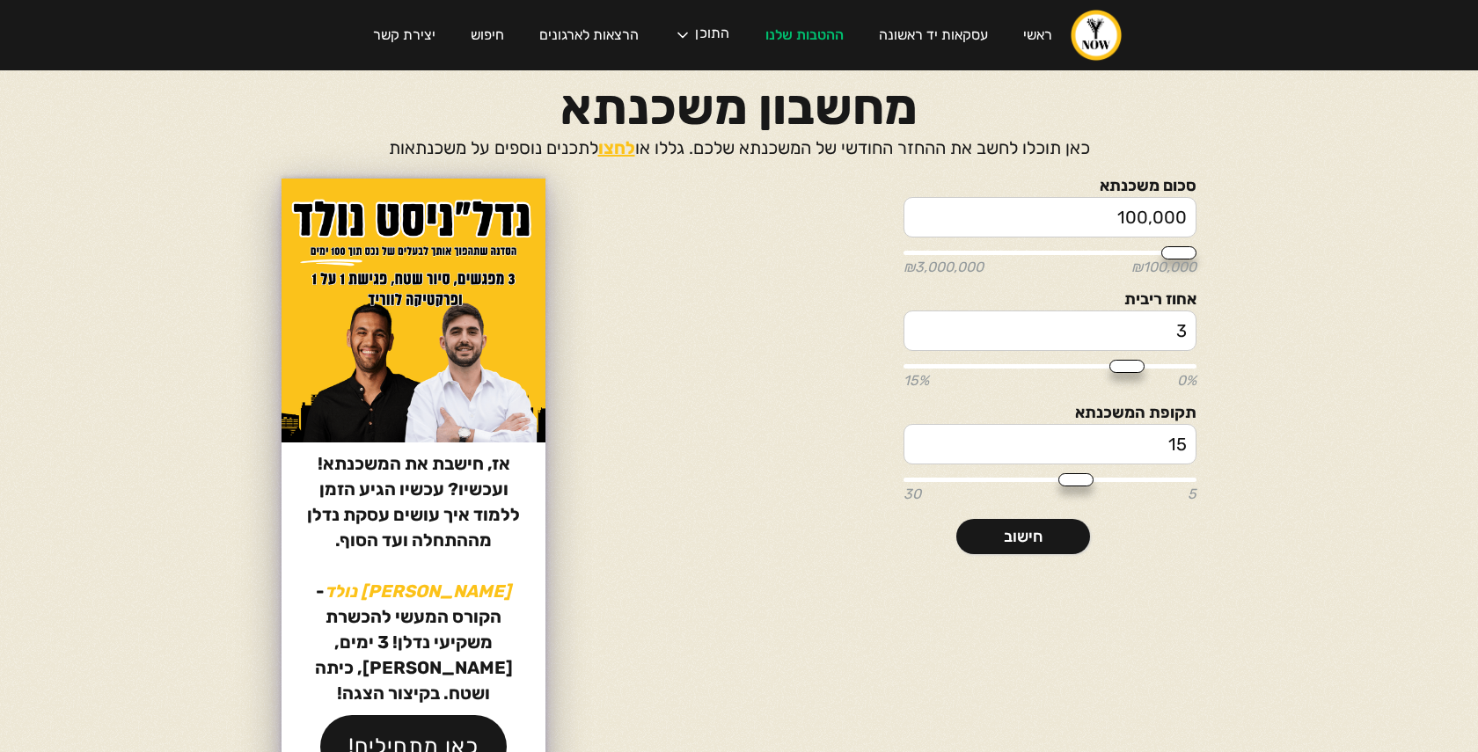 The height and width of the screenshot is (752, 1478). I want to click on span: ₪3,000,000, so click(943, 267).